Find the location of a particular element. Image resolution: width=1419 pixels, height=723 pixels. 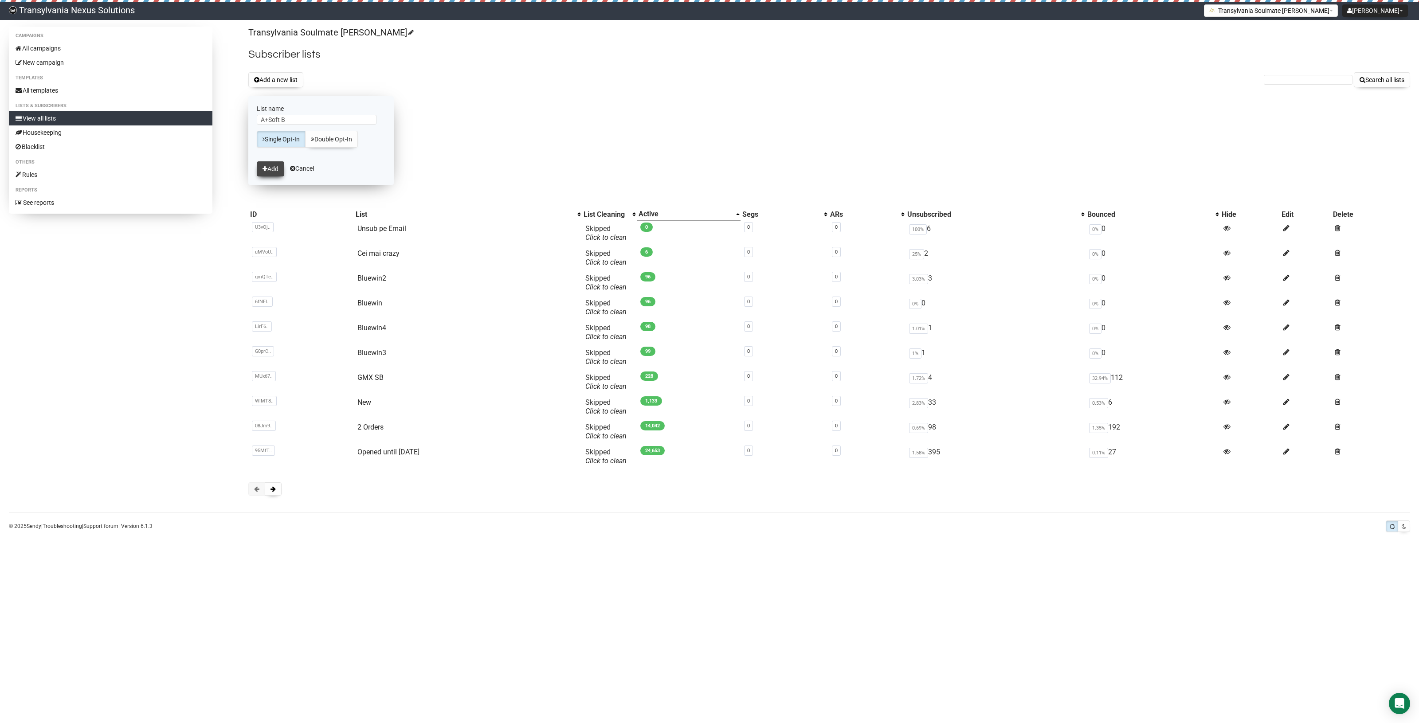

span: 14,042 is located at coordinates (652, 426).